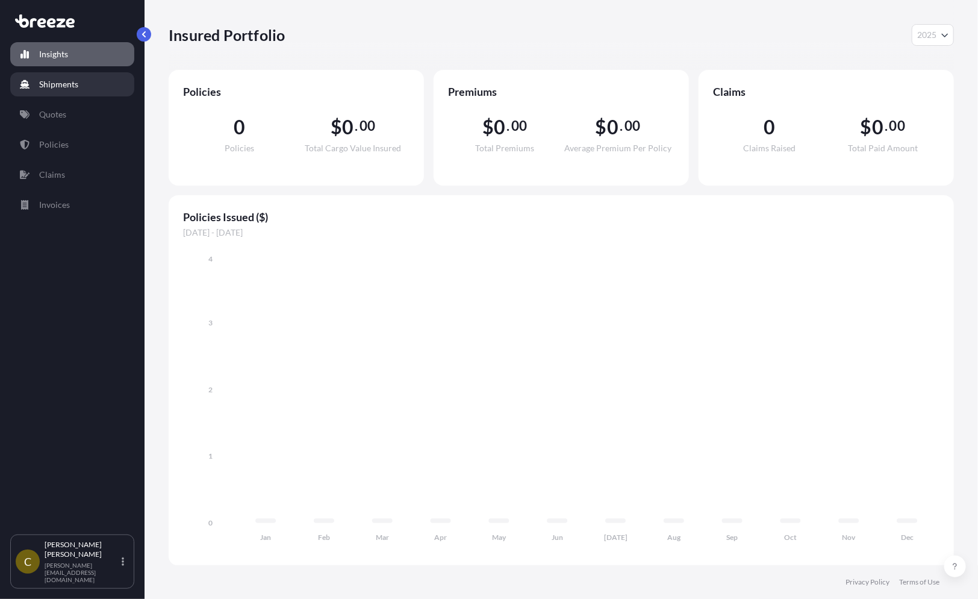  What do you see at coordinates (72, 84) in the screenshot?
I see `a: Shipments` at bounding box center [72, 84].